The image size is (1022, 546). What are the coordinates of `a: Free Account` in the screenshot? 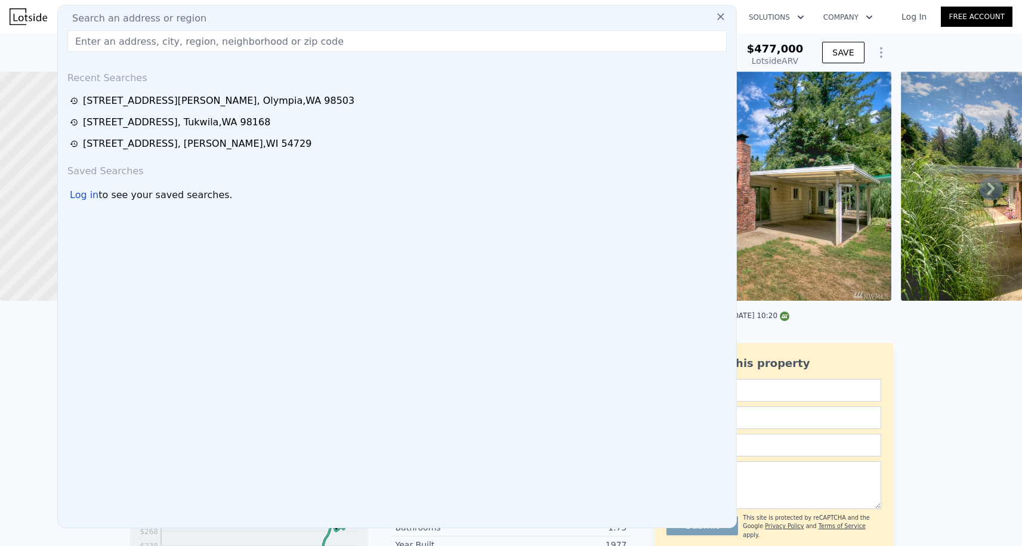 It's located at (977, 17).